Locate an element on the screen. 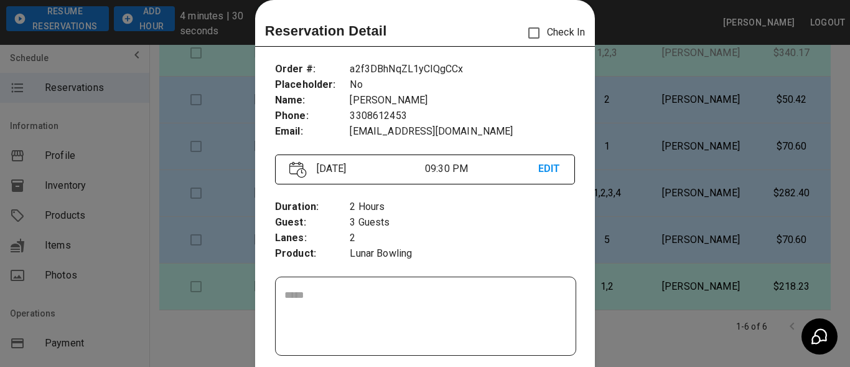  p: 3 Guests is located at coordinates (462, 222).